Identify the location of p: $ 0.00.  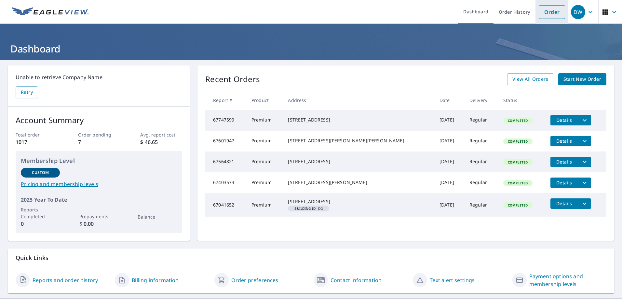
(99, 224).